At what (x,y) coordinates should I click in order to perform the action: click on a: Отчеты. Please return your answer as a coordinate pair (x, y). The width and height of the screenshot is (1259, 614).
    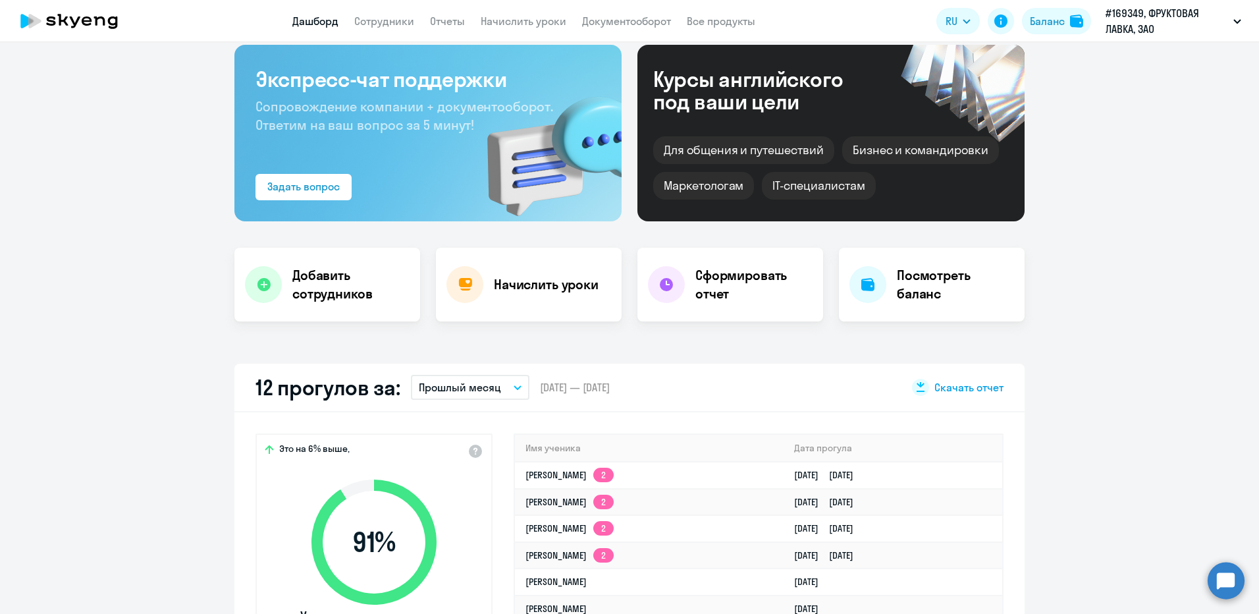
    Looking at the image, I should click on (447, 21).